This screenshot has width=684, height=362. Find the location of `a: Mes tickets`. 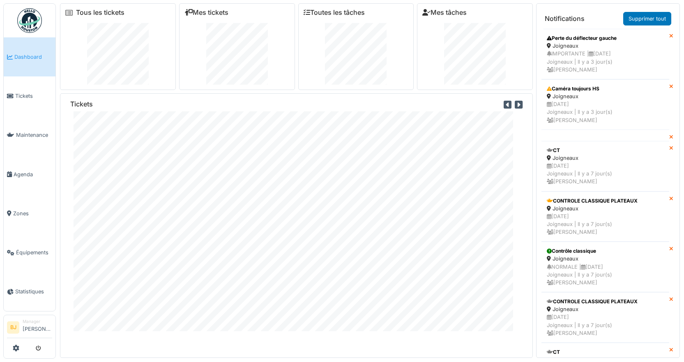

a: Mes tickets is located at coordinates (206, 12).